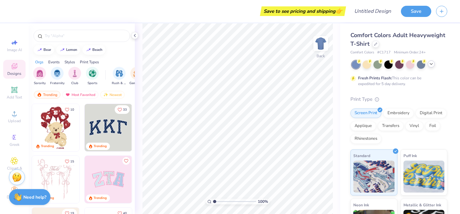  Describe the element at coordinates (57, 73) in the screenshot. I see `img: Fraternity Image` at that location.